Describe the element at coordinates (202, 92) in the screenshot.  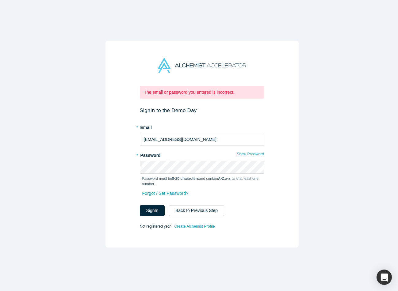
I see `p: The email or password you entered is incorrect.` at that location.